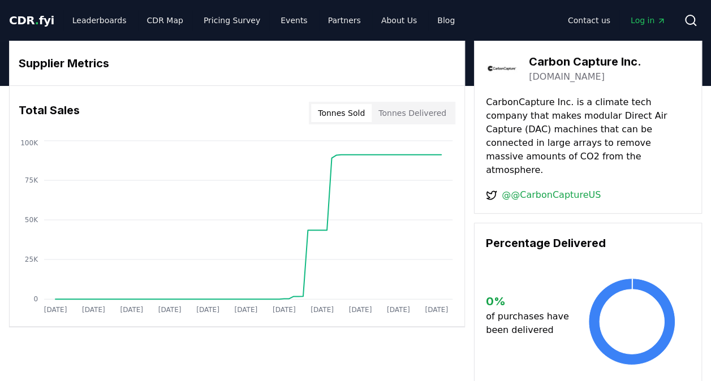 The width and height of the screenshot is (711, 381). What do you see at coordinates (648, 20) in the screenshot?
I see `span: Log in` at bounding box center [648, 20].